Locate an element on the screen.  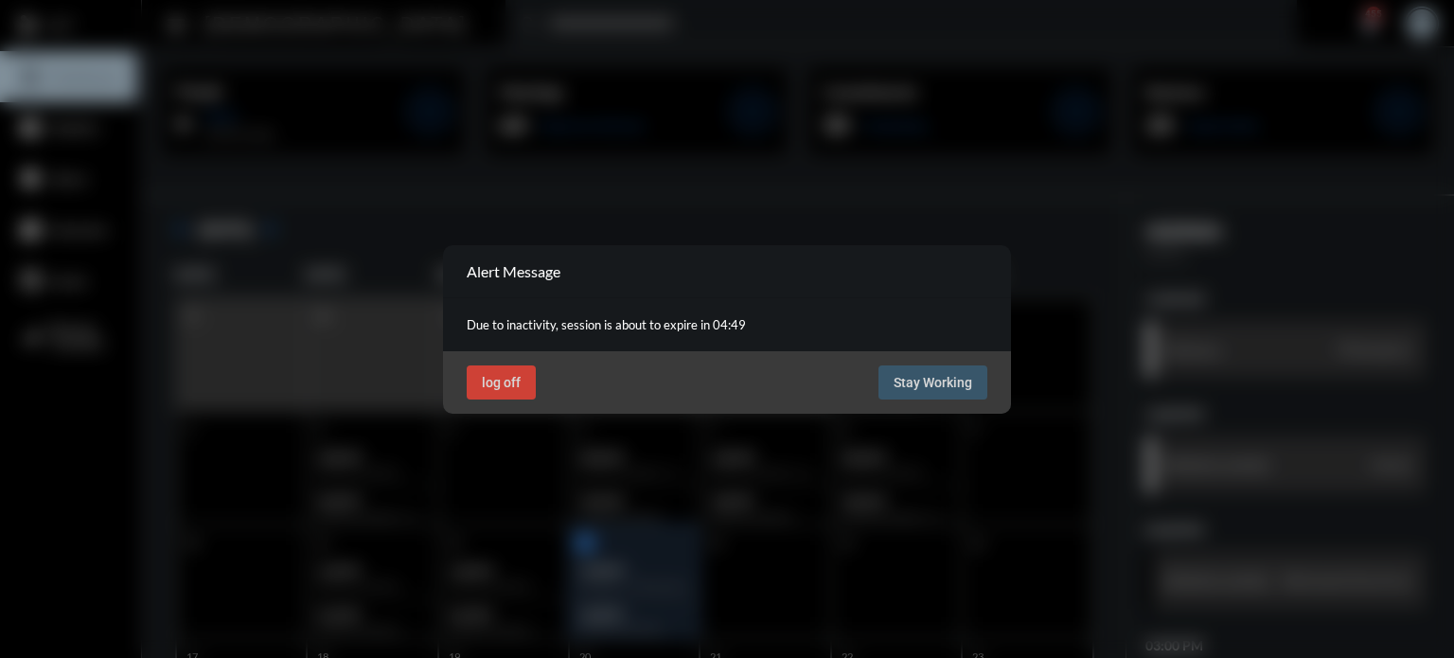
span: log off is located at coordinates (501, 383).